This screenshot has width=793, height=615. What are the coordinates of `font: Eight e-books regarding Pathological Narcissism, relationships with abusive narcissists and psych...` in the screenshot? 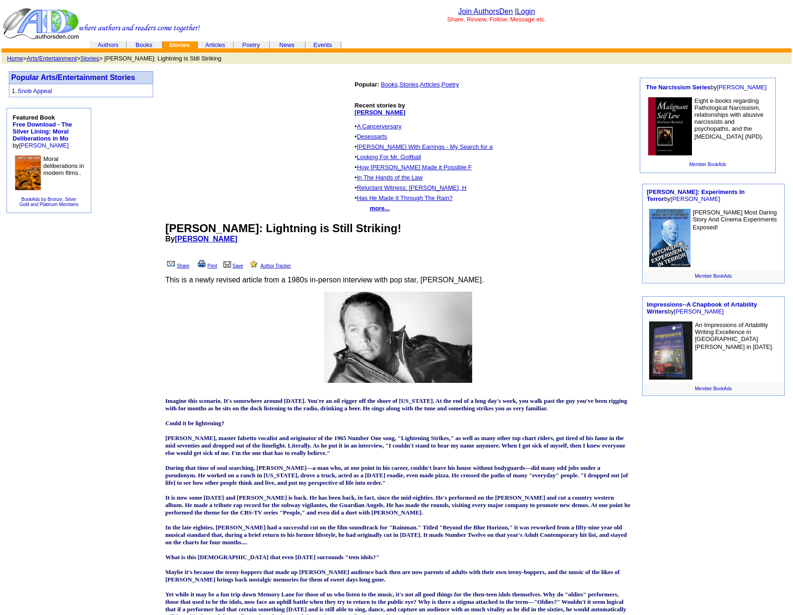 It's located at (729, 119).